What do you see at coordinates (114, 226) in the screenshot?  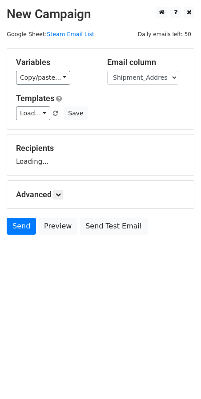 I see `a: Send Test Email` at bounding box center [114, 226].